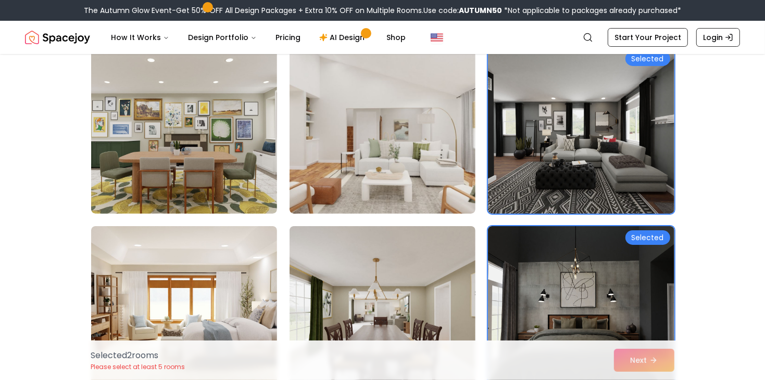 The height and width of the screenshot is (380, 765). What do you see at coordinates (258, 37) in the screenshot?
I see `nav: Main` at bounding box center [258, 37].